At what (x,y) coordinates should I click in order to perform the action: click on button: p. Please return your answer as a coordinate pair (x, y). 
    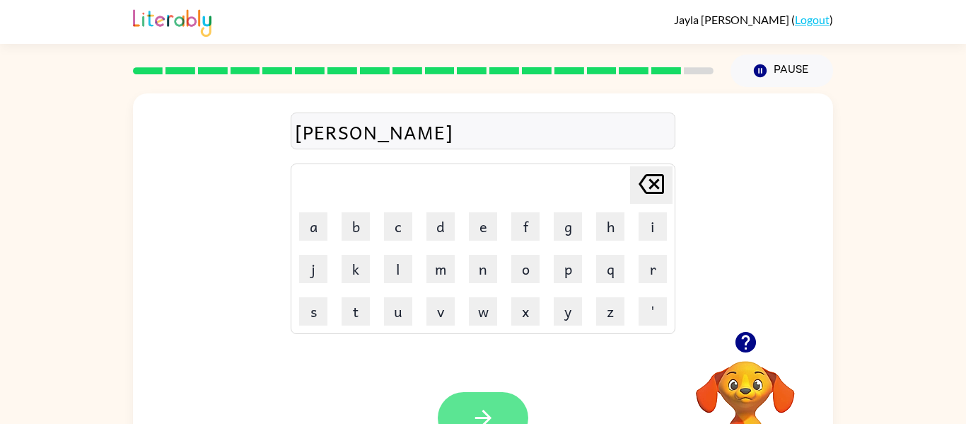
    Looking at the image, I should click on (568, 269).